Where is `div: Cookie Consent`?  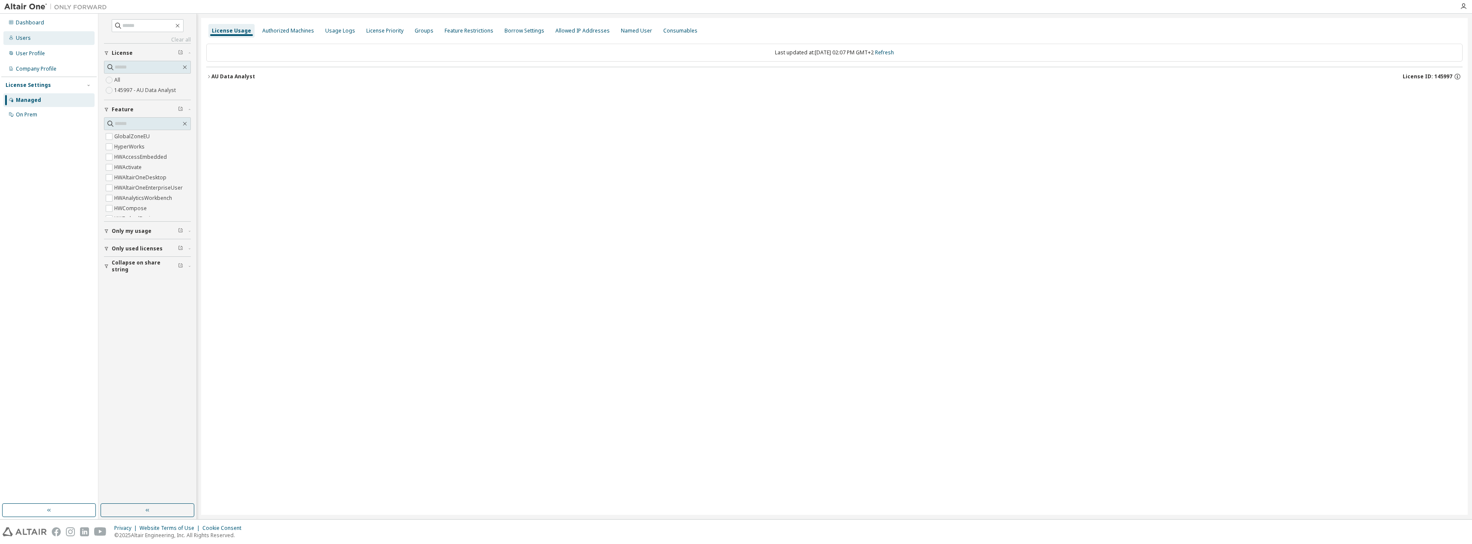 div: Cookie Consent is located at coordinates (224, 528).